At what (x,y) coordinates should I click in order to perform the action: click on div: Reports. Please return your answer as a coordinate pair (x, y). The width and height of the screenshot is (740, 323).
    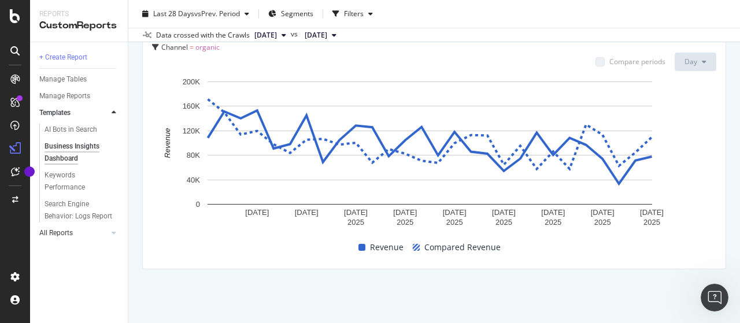
    Looking at the image, I should click on (79, 14).